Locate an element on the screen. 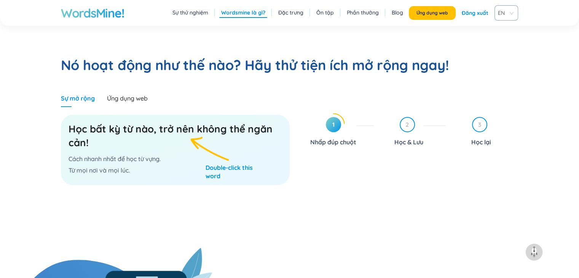 Image resolution: width=579 pixels, height=278 pixels. font: Học lại is located at coordinates (482, 142).